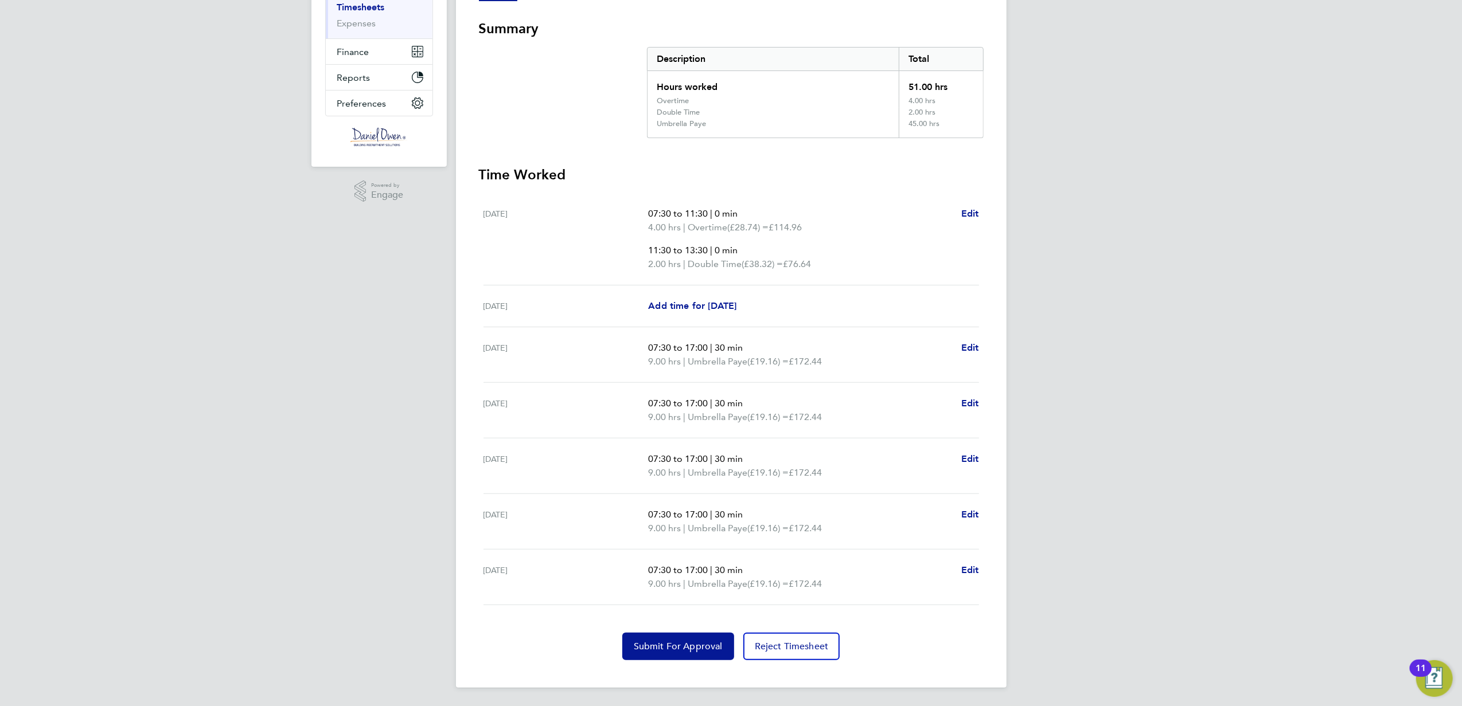 The width and height of the screenshot is (1462, 706). Describe the element at coordinates (785, 227) in the screenshot. I see `span: £114.96` at that location.